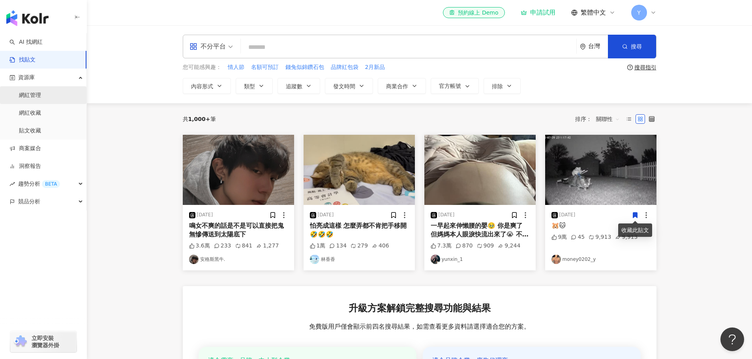 The width and height of the screenshot is (752, 359). Describe the element at coordinates (25, 149) in the screenshot. I see `a: 商案媒合` at that location.